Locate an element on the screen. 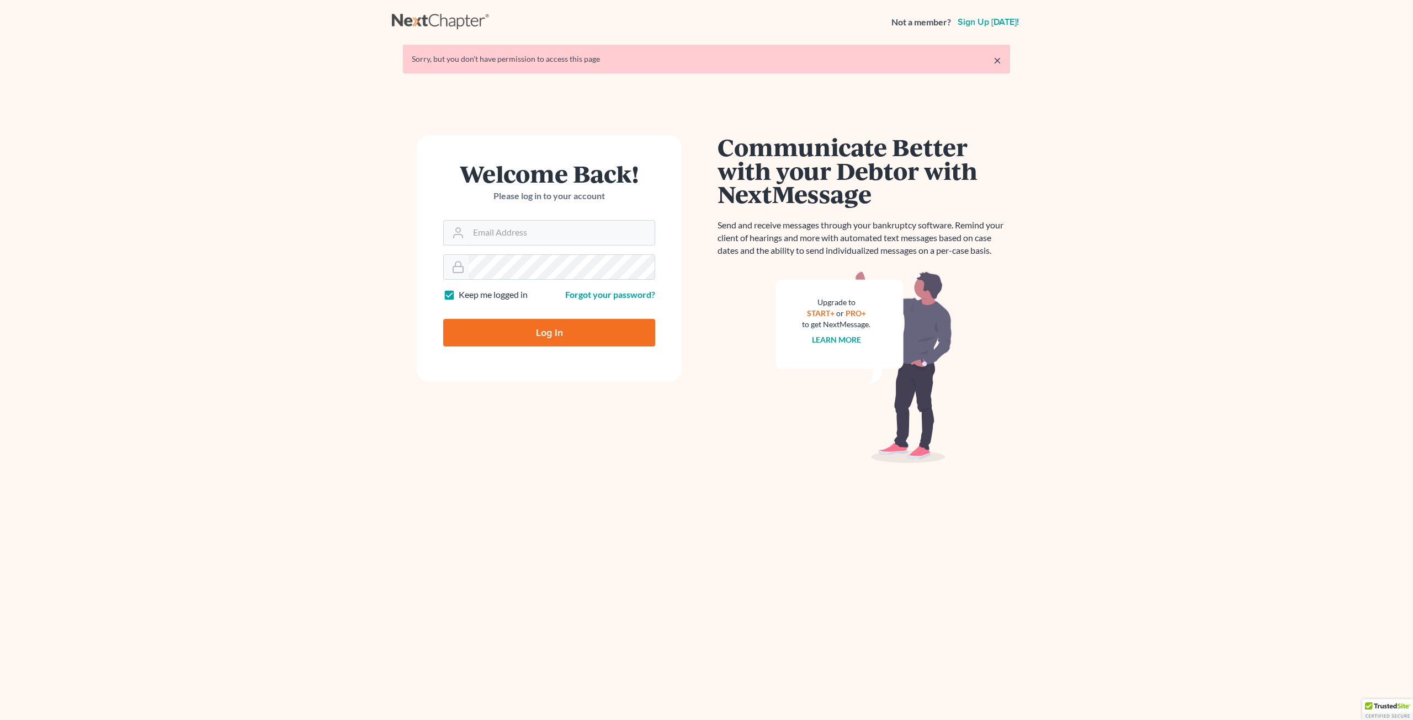 The height and width of the screenshot is (720, 1413). span: or is located at coordinates (840, 313).